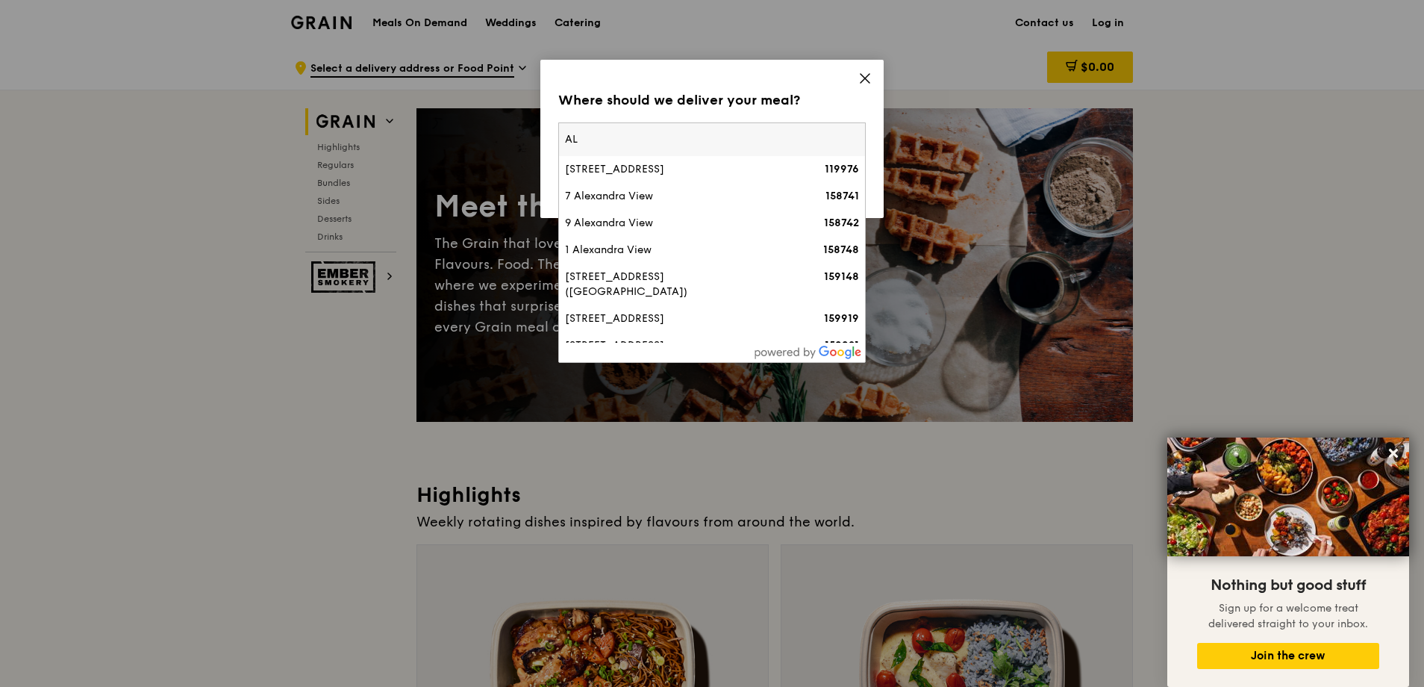  I want to click on strong: 158741, so click(842, 196).